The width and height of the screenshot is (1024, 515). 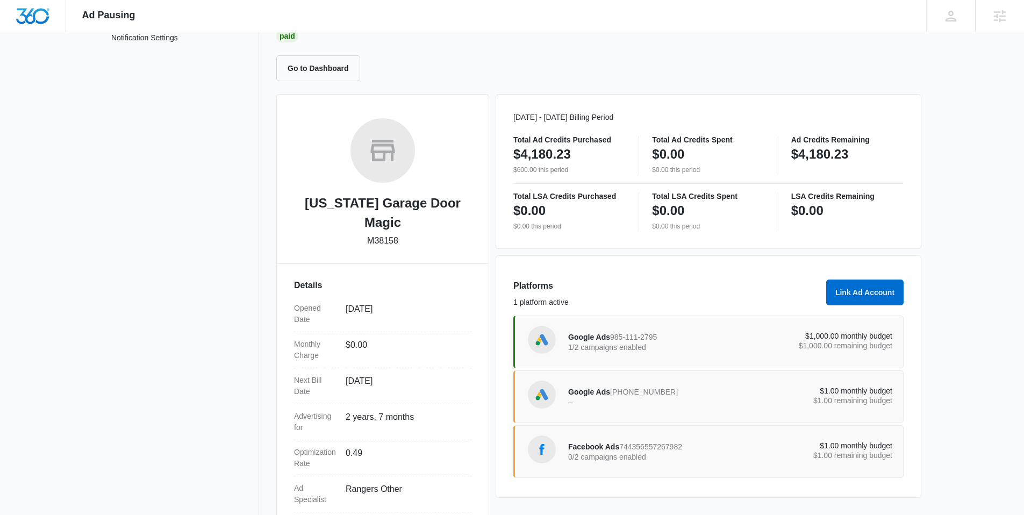 I want to click on a: Notification Settings, so click(x=145, y=39).